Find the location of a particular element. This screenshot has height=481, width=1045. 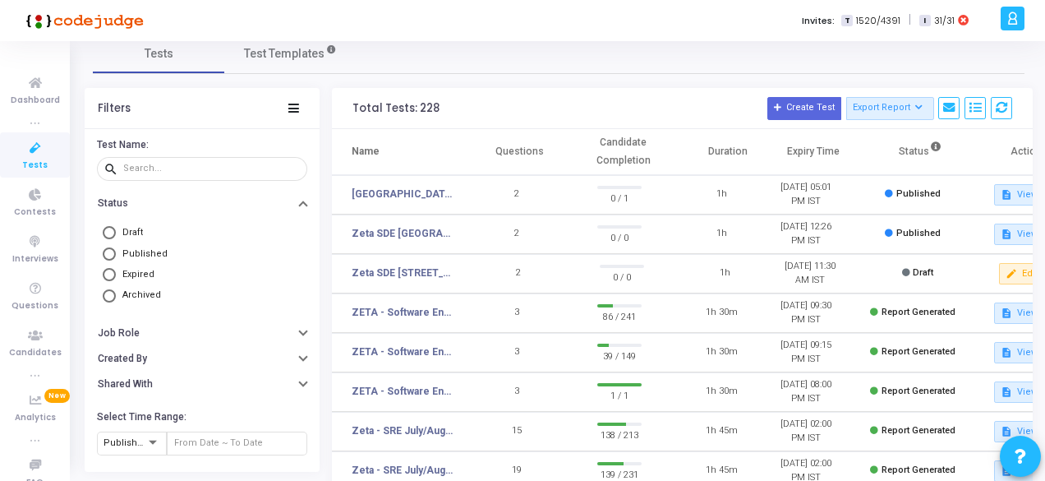

th: Status is located at coordinates (921, 152).